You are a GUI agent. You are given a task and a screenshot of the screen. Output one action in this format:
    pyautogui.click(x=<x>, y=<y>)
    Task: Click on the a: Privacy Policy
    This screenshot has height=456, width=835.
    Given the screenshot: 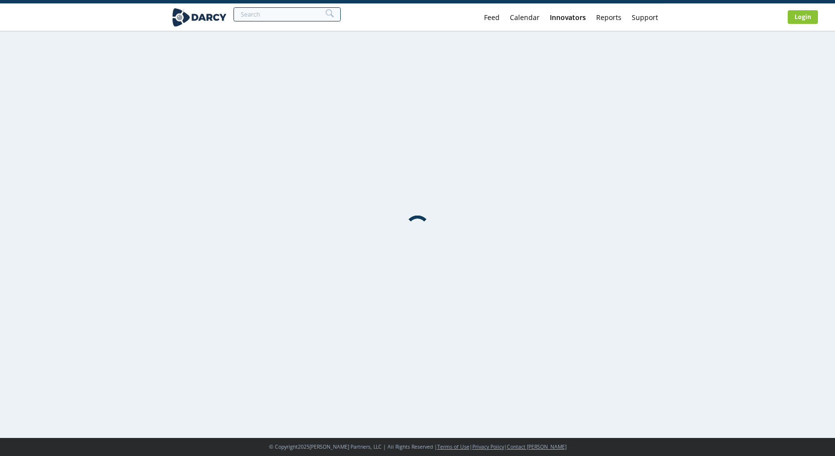 What is the action you would take?
    pyautogui.click(x=488, y=446)
    